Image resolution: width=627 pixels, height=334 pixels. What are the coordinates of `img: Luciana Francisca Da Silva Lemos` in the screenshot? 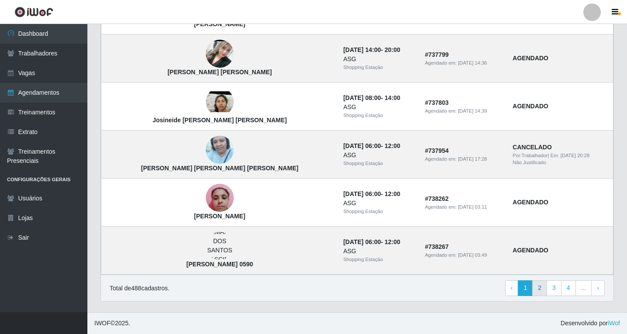 It's located at (220, 150).